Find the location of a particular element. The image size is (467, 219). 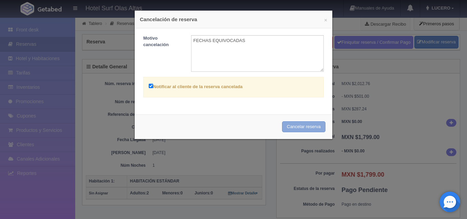

h4: Cancelación de reserva is located at coordinates (234, 19).